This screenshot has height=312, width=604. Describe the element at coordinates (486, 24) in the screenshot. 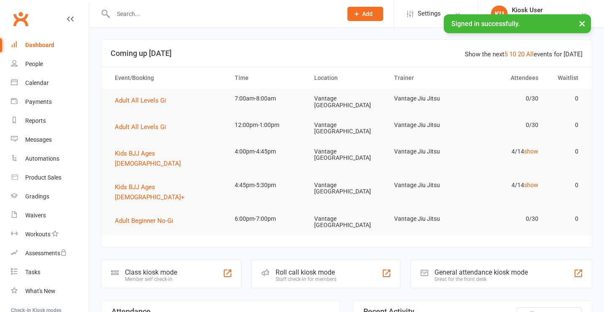

I see `span: Signed in successfully.` at that location.